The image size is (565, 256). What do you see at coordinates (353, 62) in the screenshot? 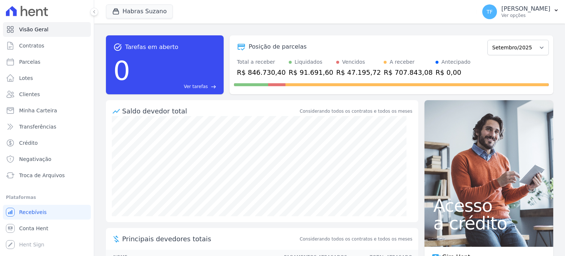
I see `div: Vencidos` at bounding box center [353, 62].